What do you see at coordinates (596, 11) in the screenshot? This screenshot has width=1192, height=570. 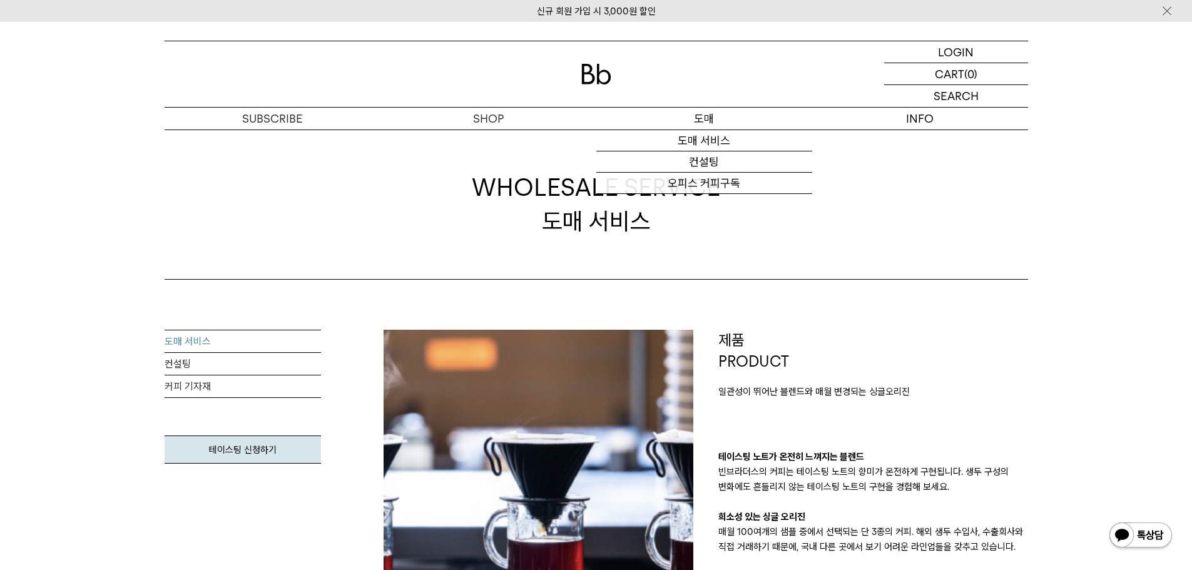 I see `a: 신규 회원 가입 시 3,000원 할인` at bounding box center [596, 11].